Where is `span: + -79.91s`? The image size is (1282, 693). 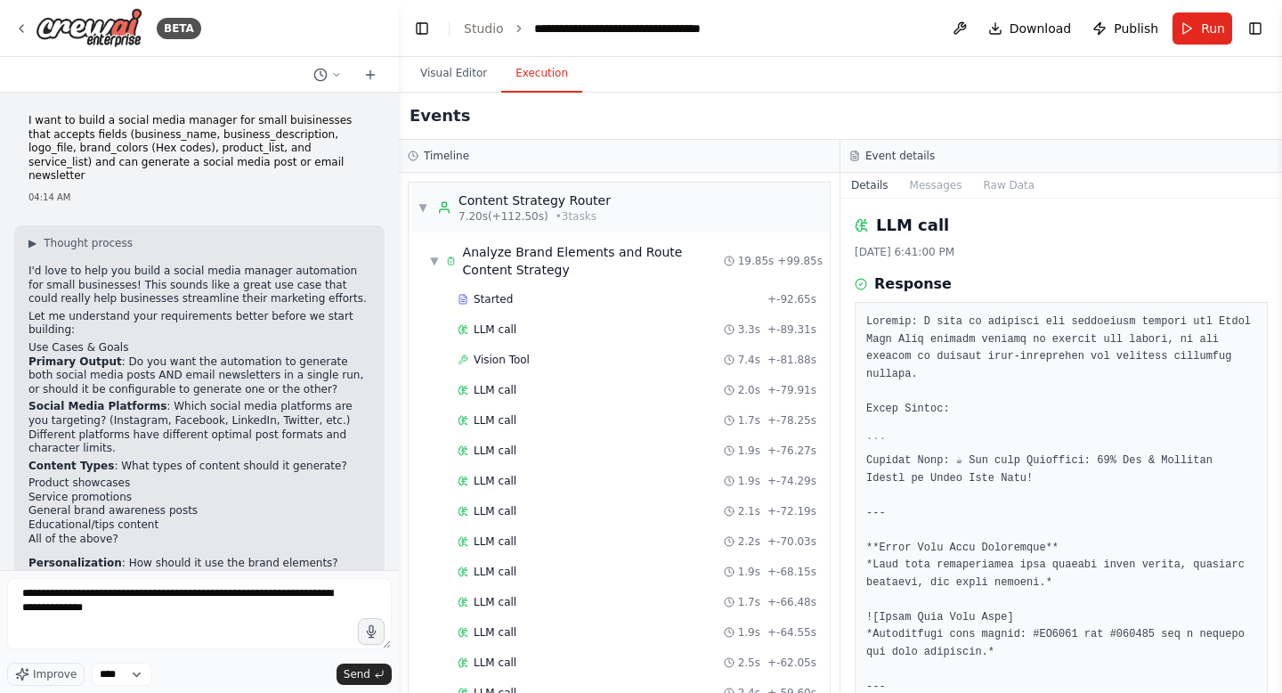 span: + -79.91s is located at coordinates (791, 390).